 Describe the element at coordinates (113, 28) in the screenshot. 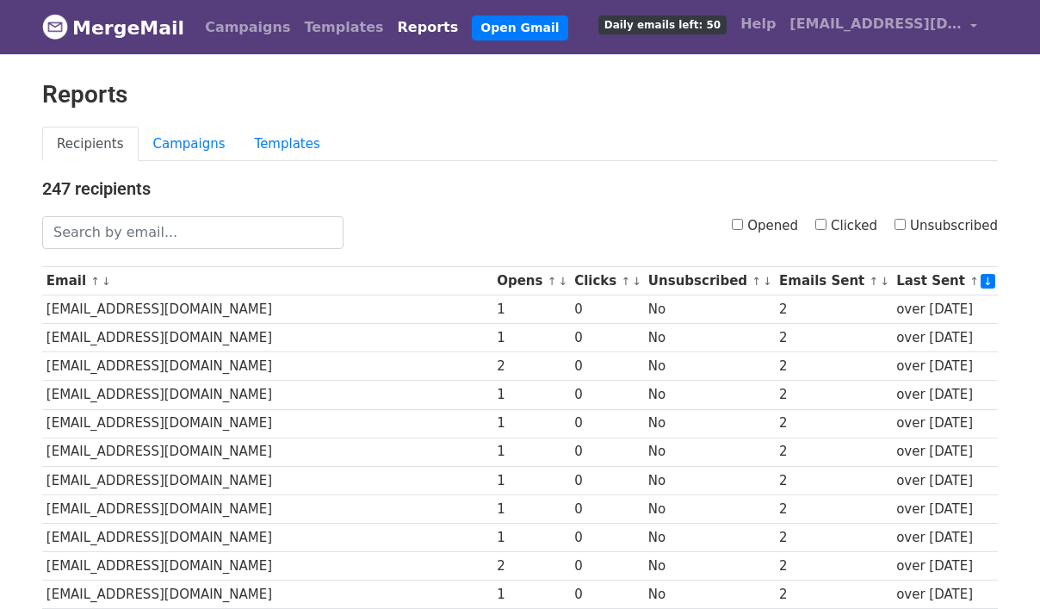

I see `a: MergeMail` at that location.